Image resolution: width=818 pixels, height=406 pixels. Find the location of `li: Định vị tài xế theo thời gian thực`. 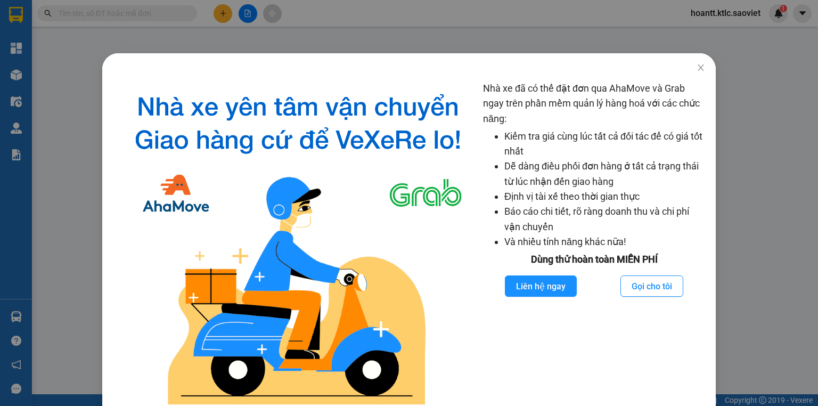

li: Định vị tài xế theo thời gian thực is located at coordinates (604, 196).